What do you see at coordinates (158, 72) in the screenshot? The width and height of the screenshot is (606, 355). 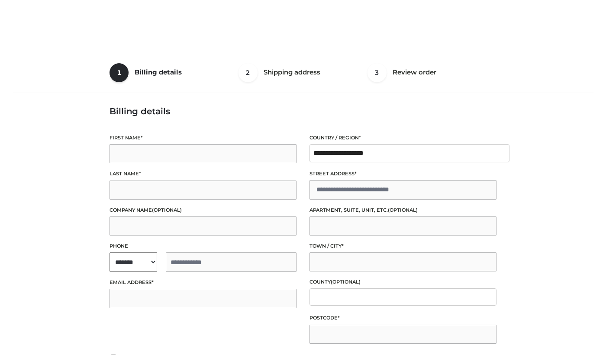 I see `span: Billing details` at bounding box center [158, 72].